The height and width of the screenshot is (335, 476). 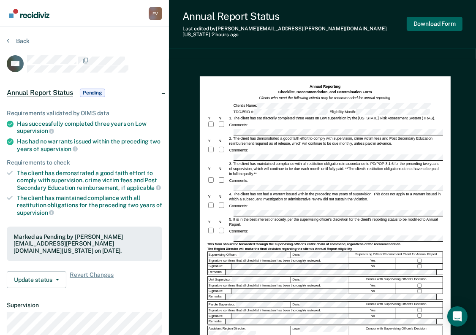 I want to click on div: Unit Supervisor:, so click(x=250, y=280).